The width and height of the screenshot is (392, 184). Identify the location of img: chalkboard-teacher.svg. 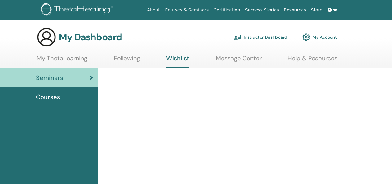
(238, 37).